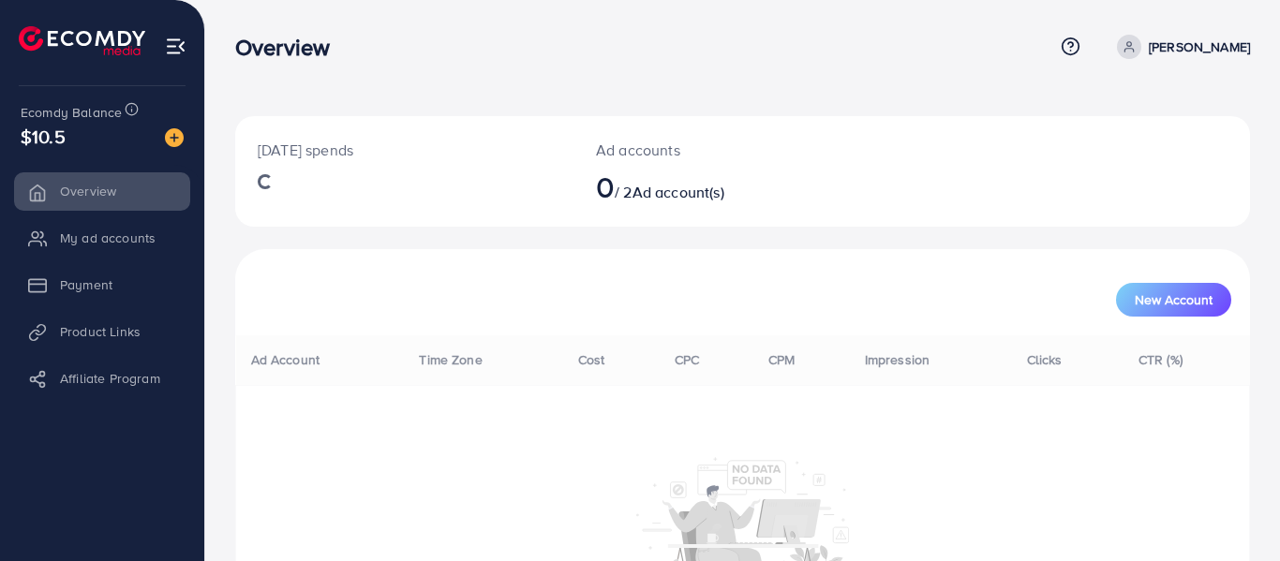  I want to click on img: menu, so click(175, 46).